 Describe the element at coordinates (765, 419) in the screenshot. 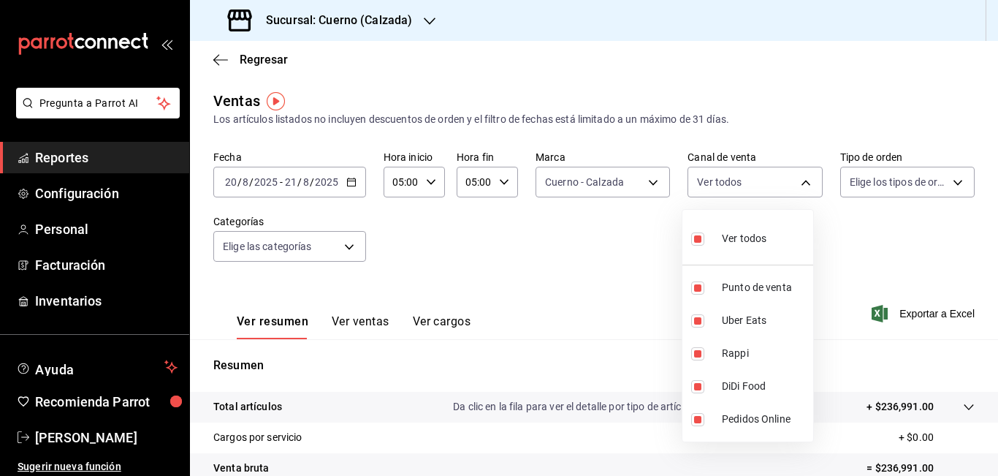

I see `span: Pedidos Online` at that location.